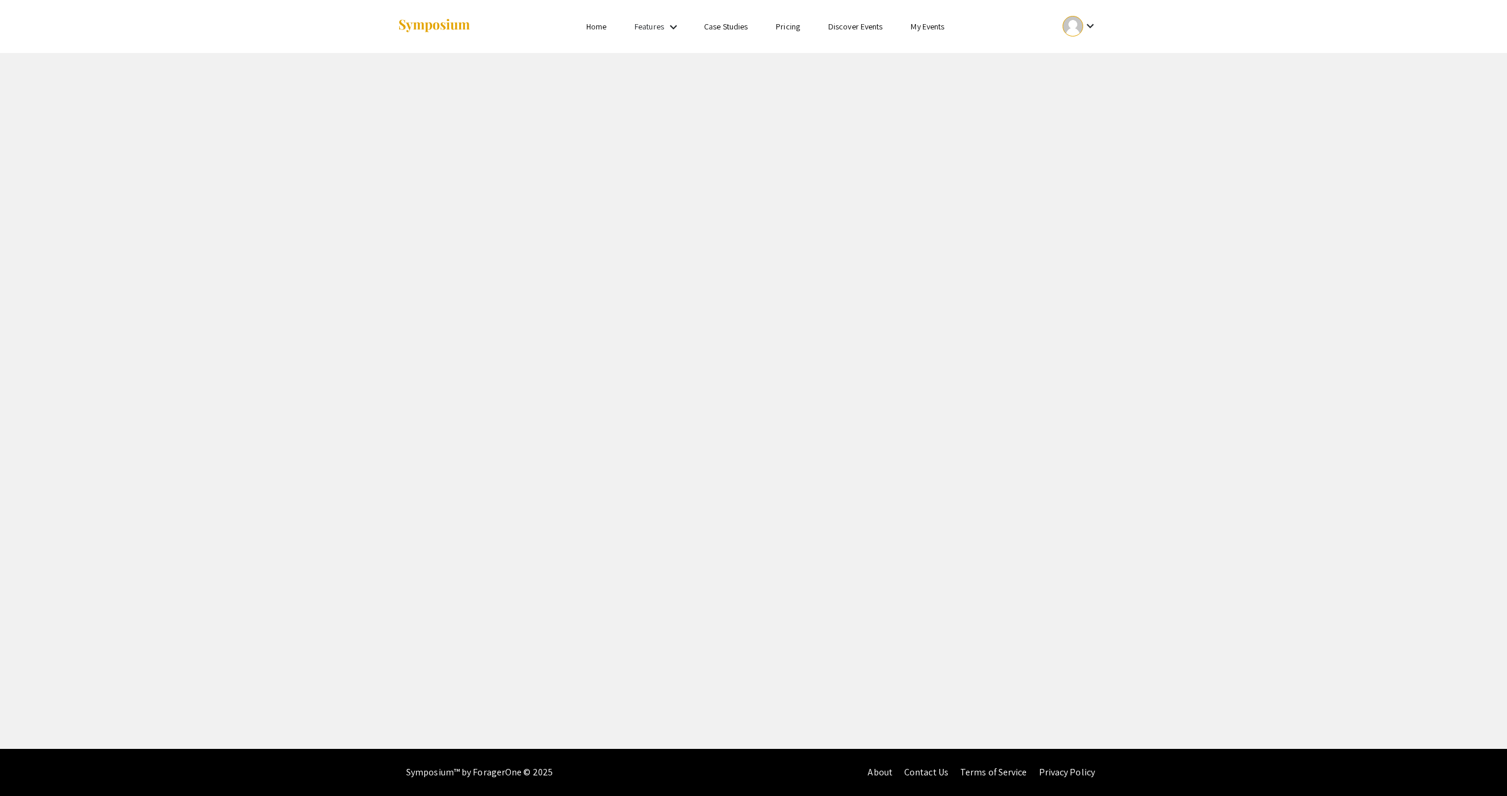 The width and height of the screenshot is (1507, 796). Describe the element at coordinates (479, 772) in the screenshot. I see `div: Symposium™ by ForagerOne © 2025` at that location.